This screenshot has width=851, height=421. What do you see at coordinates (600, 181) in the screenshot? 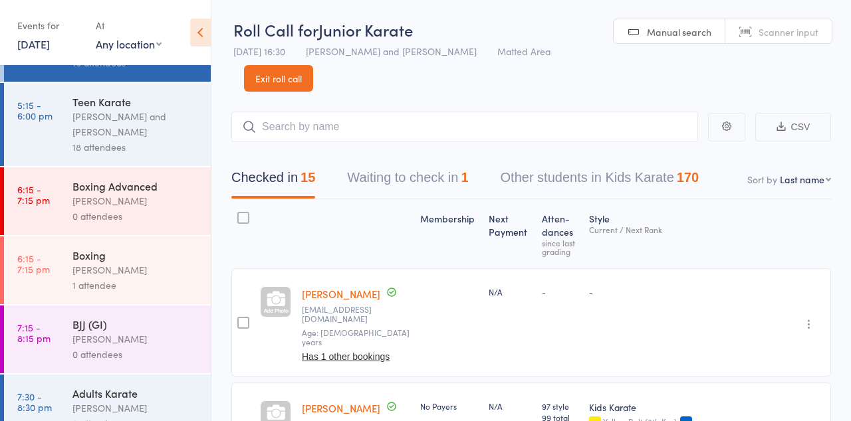
I see `button: Other students in Kids Karate170` at bounding box center [600, 181].